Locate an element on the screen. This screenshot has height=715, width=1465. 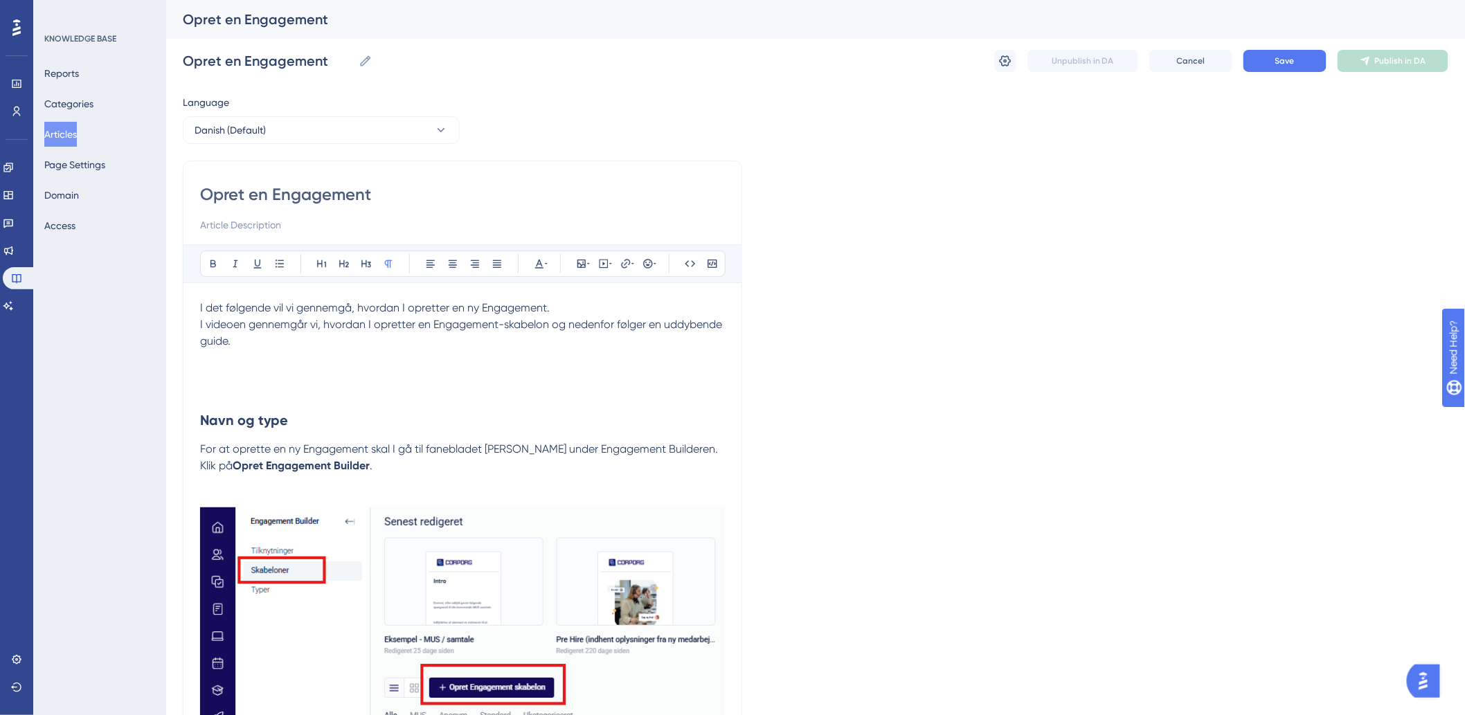
span: Cancel is located at coordinates (1191, 61).